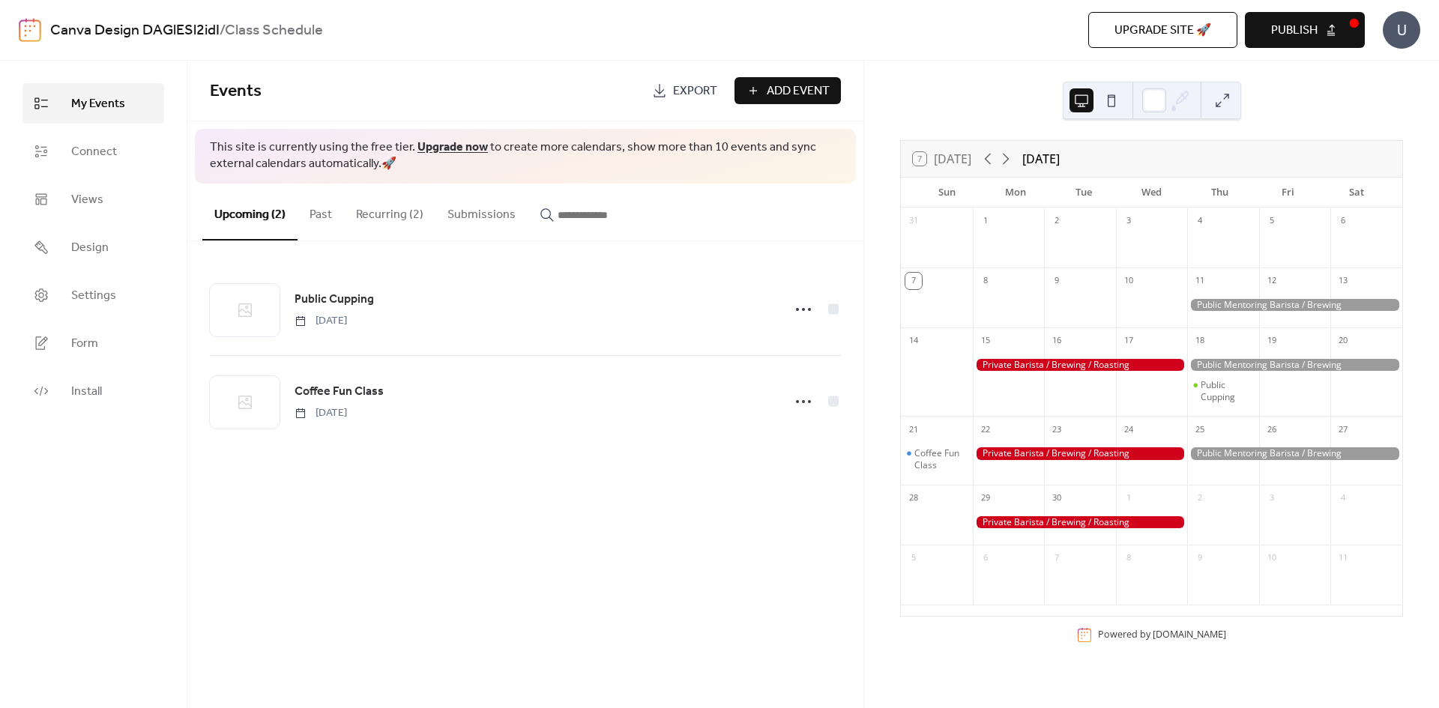  Describe the element at coordinates (986, 341) in the screenshot. I see `div: 15` at that location.